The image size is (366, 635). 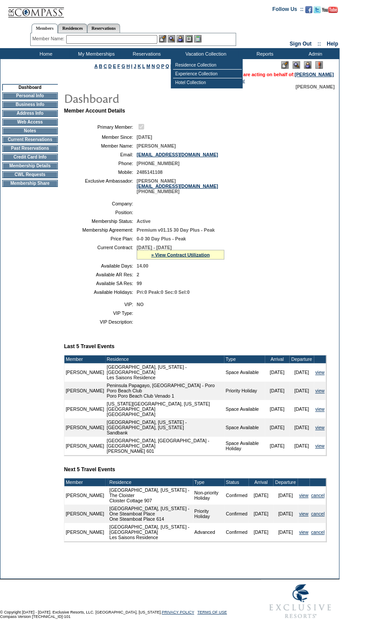 What do you see at coordinates (314, 53) in the screenshot?
I see `td: Admin` at bounding box center [314, 53].